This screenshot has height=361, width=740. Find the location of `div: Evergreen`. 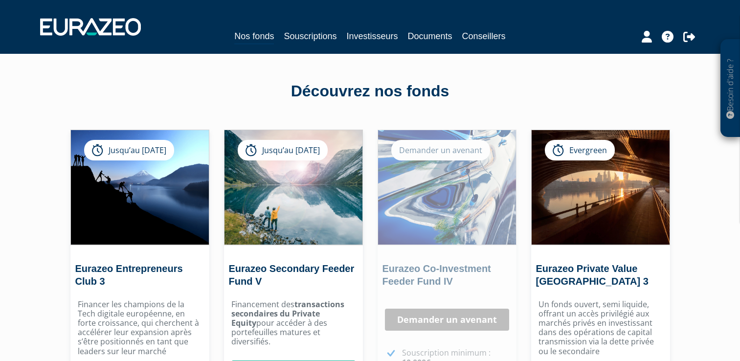

div: Evergreen is located at coordinates (580, 150).